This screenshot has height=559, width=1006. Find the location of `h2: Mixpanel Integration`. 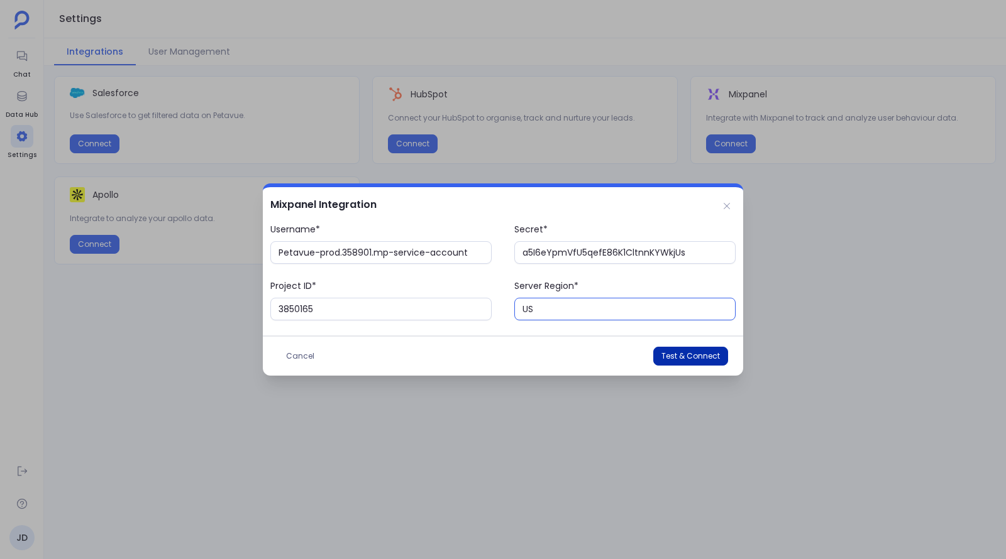

h2: Mixpanel Integration is located at coordinates (319, 205).